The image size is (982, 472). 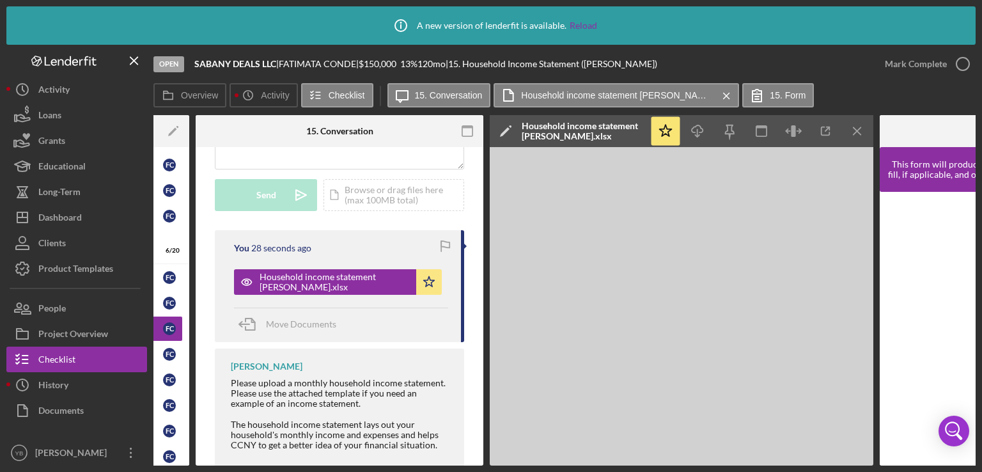 I want to click on a: Project Overview, so click(x=77, y=334).